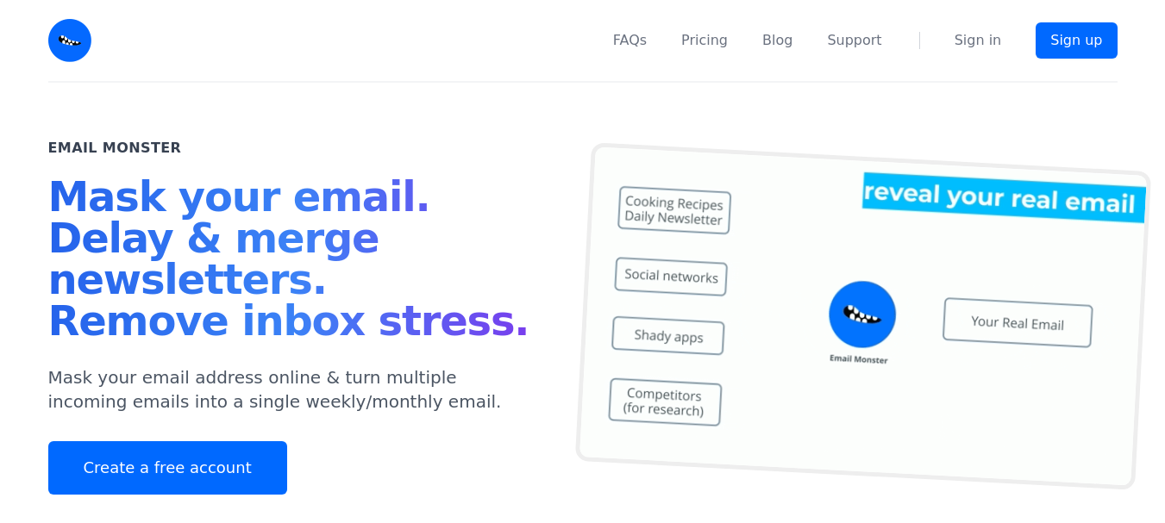 The height and width of the screenshot is (523, 1165). I want to click on img: temp mail, free temporary mail, Temporary Email, so click(862, 316).